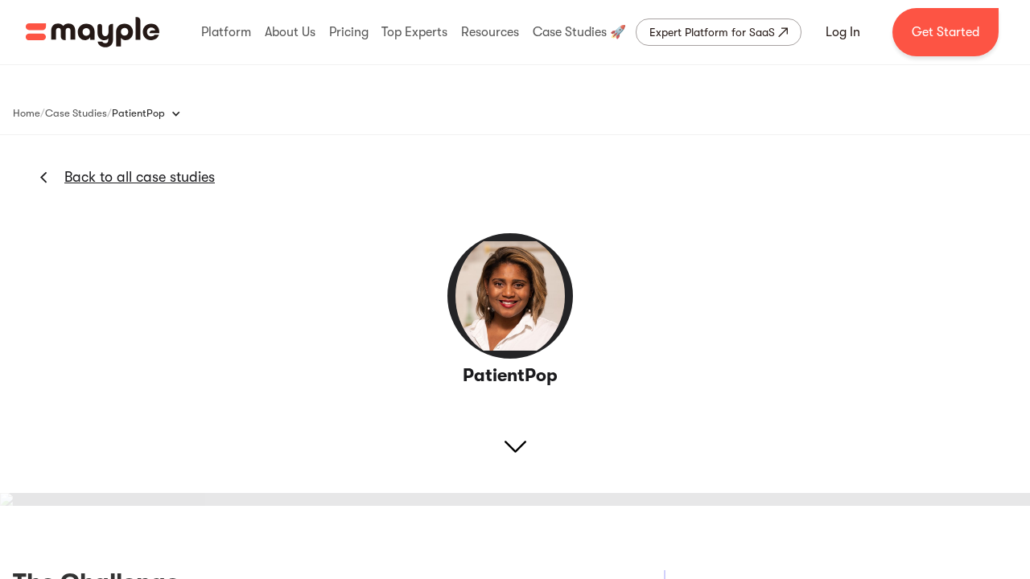  Describe the element at coordinates (76, 113) in the screenshot. I see `a: Case Studies` at that location.